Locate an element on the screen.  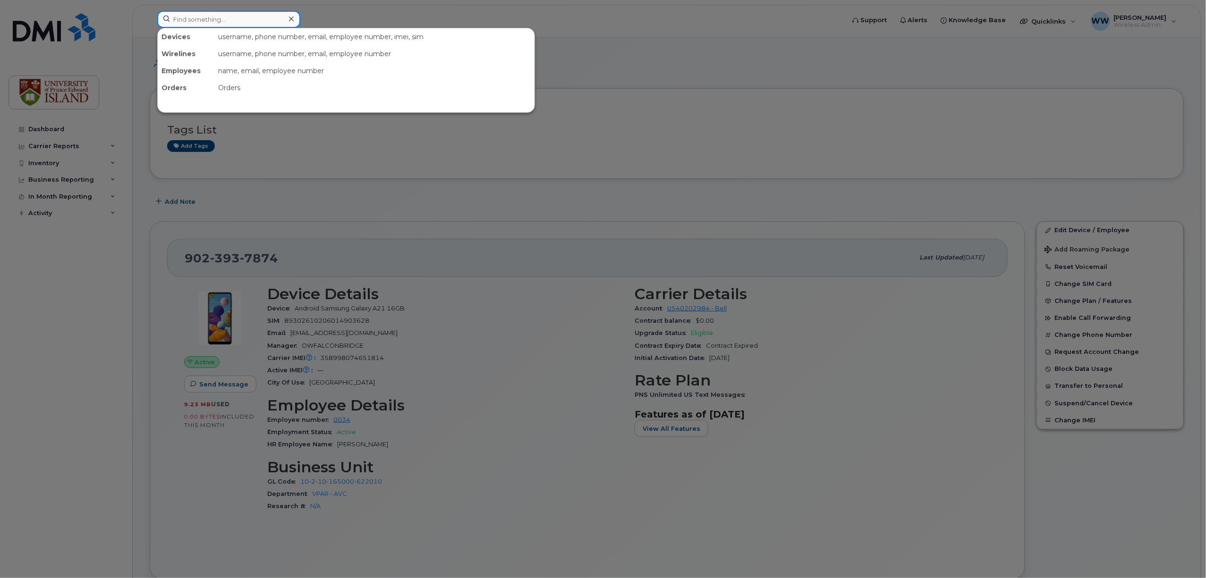
div: Wirelines is located at coordinates (186, 54).